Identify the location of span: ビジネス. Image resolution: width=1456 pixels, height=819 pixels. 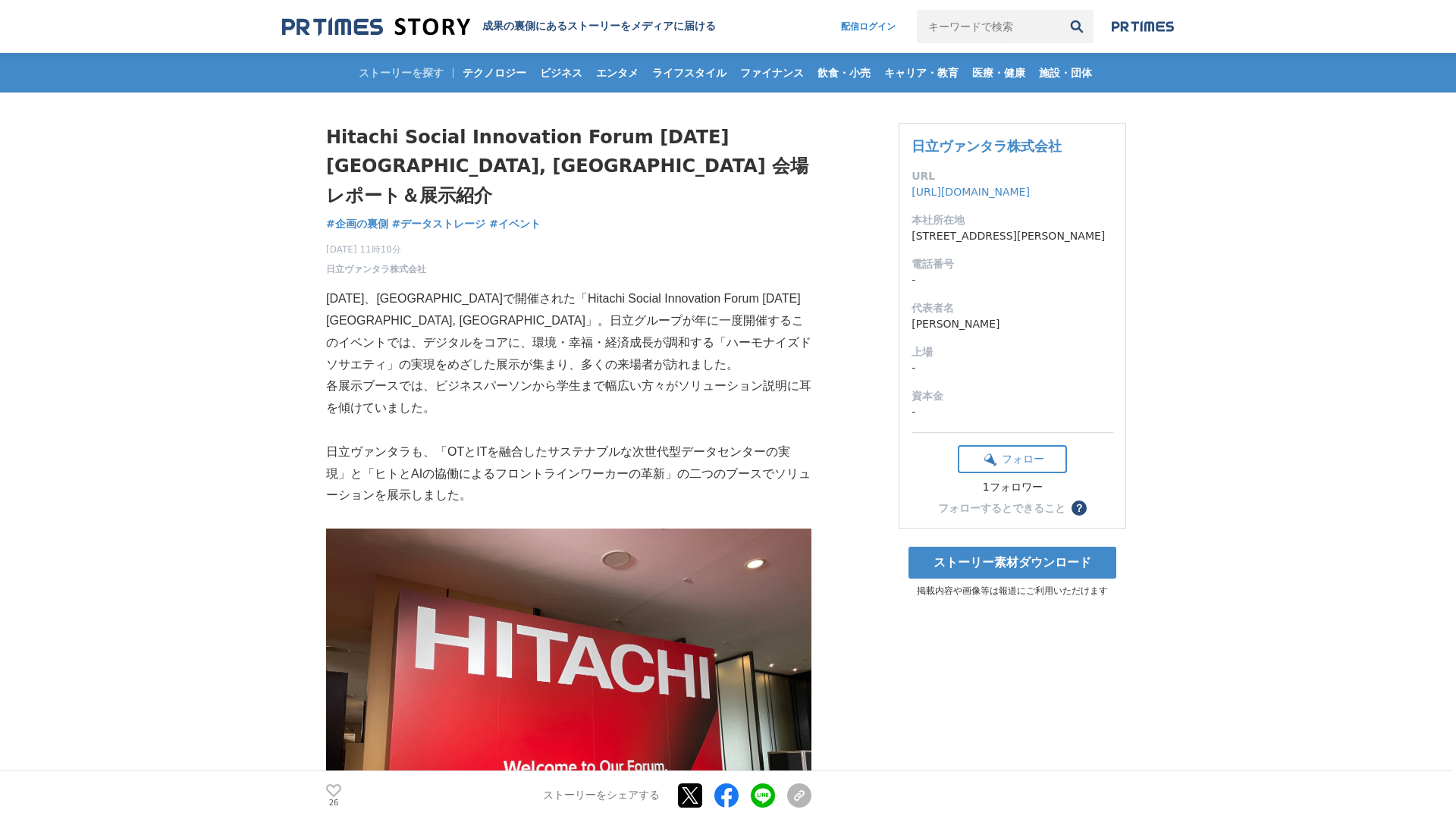
(561, 72).